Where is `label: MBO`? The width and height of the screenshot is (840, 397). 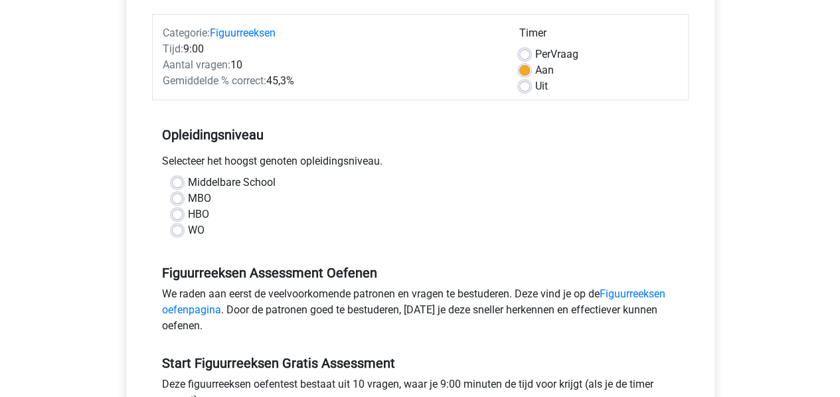 label: MBO is located at coordinates (199, 199).